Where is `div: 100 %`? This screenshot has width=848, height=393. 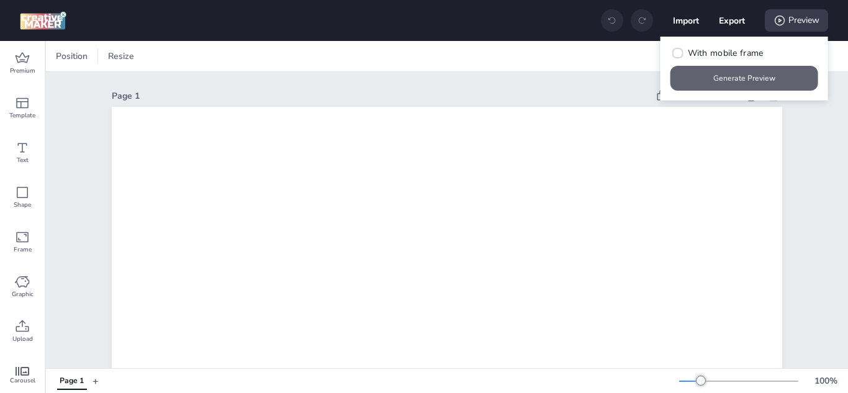 div: 100 % is located at coordinates (825, 380).